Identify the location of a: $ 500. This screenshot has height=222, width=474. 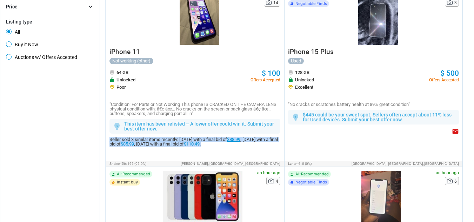
(449, 73).